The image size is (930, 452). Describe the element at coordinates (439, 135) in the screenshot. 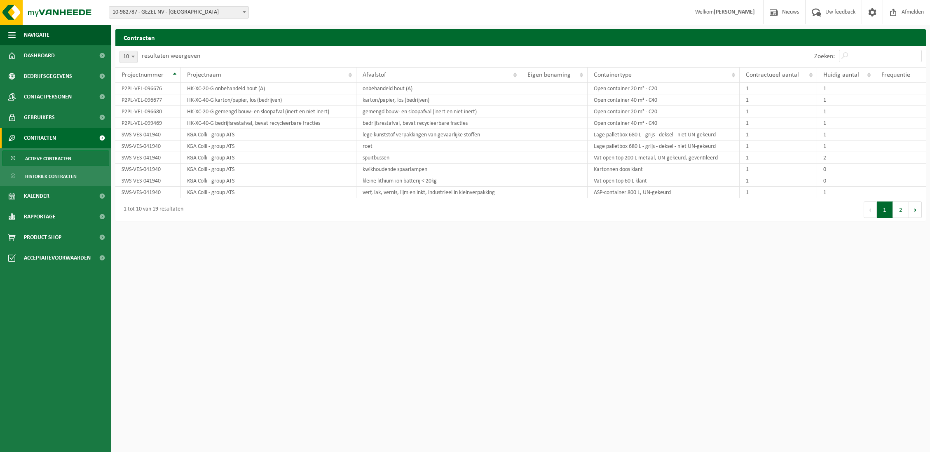

I see `td: lege kunststof verpakkingen van gevaarlijke stoffen` at that location.